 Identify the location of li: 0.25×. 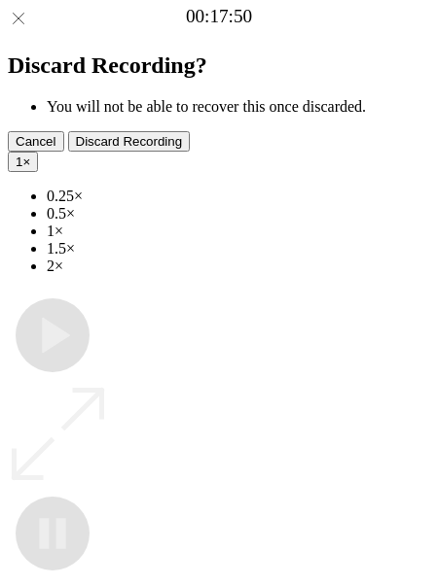
(238, 196).